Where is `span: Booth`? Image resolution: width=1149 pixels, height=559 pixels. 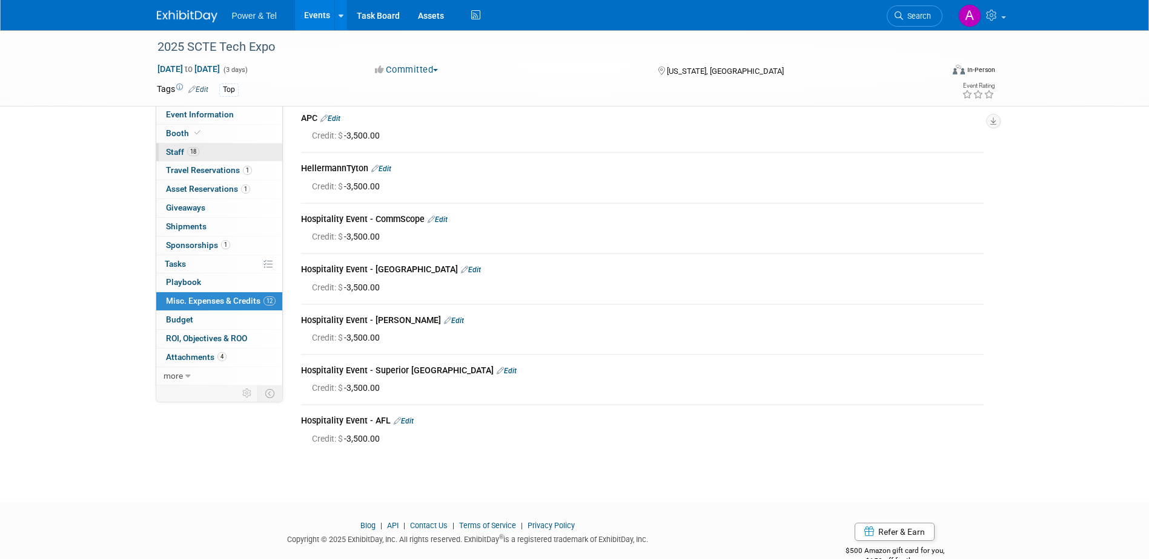 span: Booth is located at coordinates (184, 133).